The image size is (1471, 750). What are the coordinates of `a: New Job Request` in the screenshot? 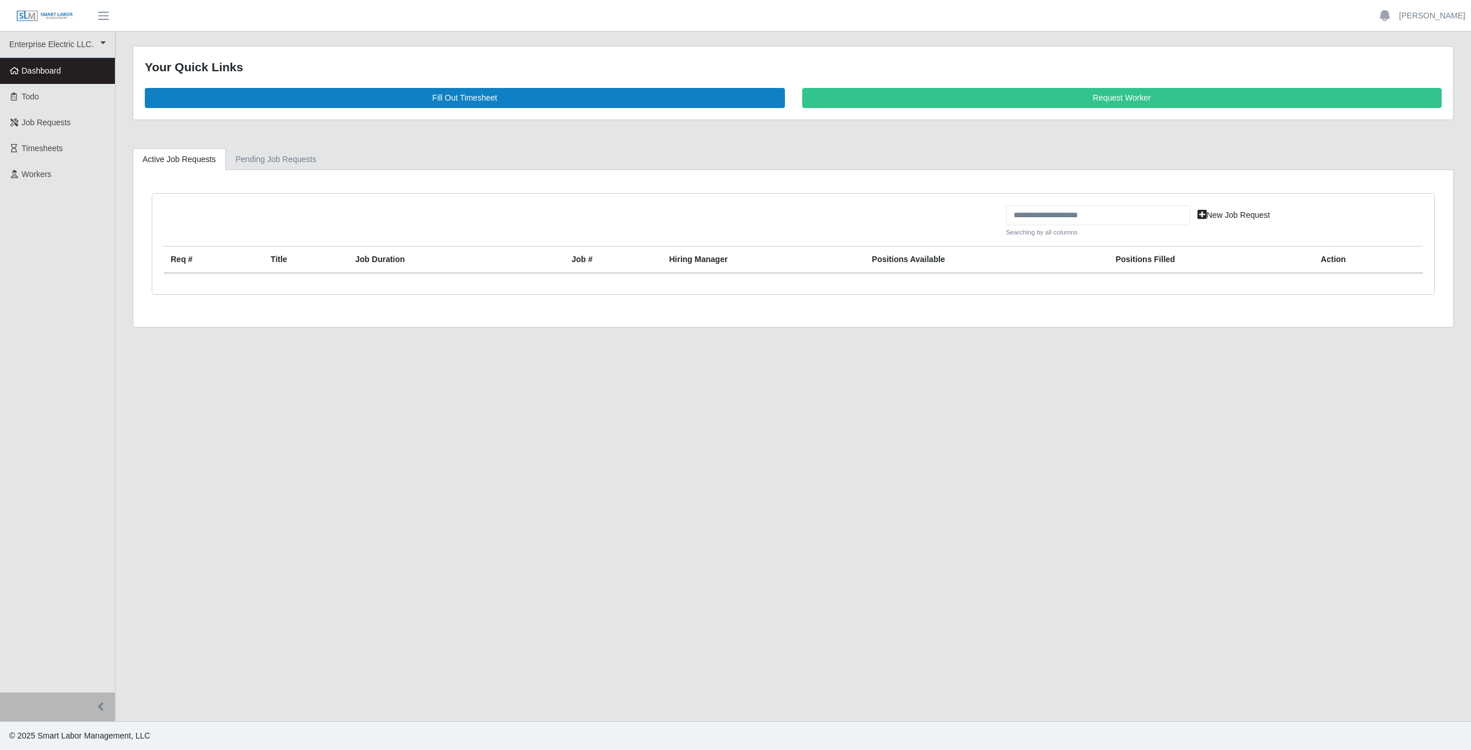 It's located at (1234, 215).